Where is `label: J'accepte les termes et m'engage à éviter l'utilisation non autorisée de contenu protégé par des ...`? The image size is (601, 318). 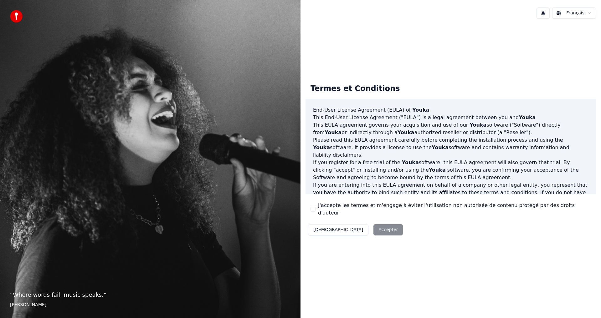
label: J'accepte les termes et m'engage à éviter l'utilisation non autorisée de contenu protégé par des ... is located at coordinates (454, 209).